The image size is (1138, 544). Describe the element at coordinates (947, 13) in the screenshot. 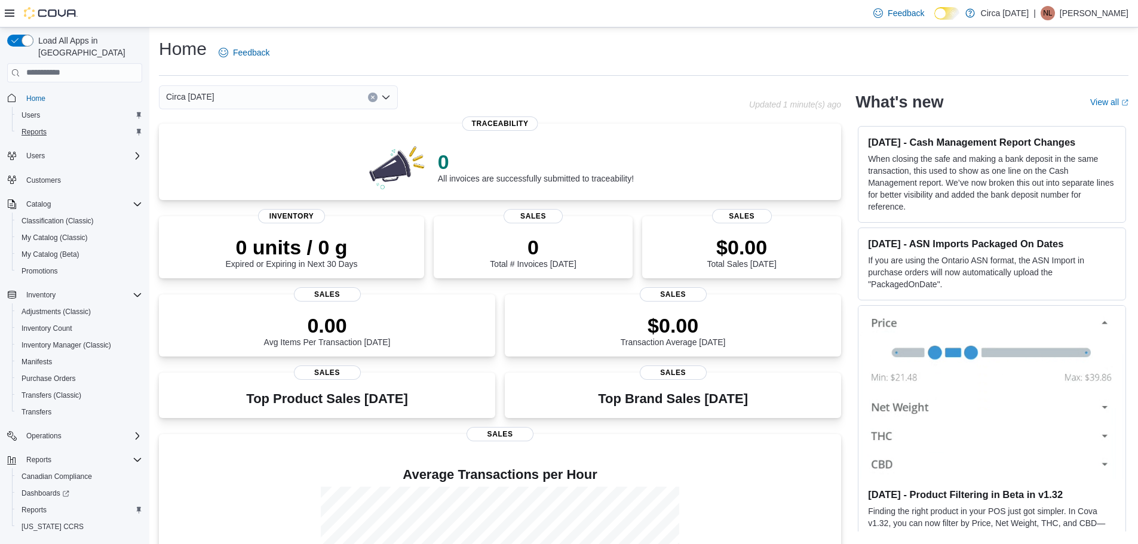

I see `input: Dark Mode` at that location.